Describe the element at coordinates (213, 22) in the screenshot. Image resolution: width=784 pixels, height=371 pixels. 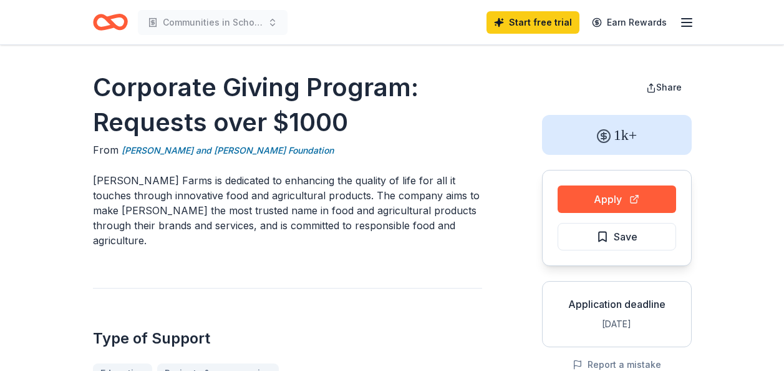
I see `span: Communities in Schools` at that location.